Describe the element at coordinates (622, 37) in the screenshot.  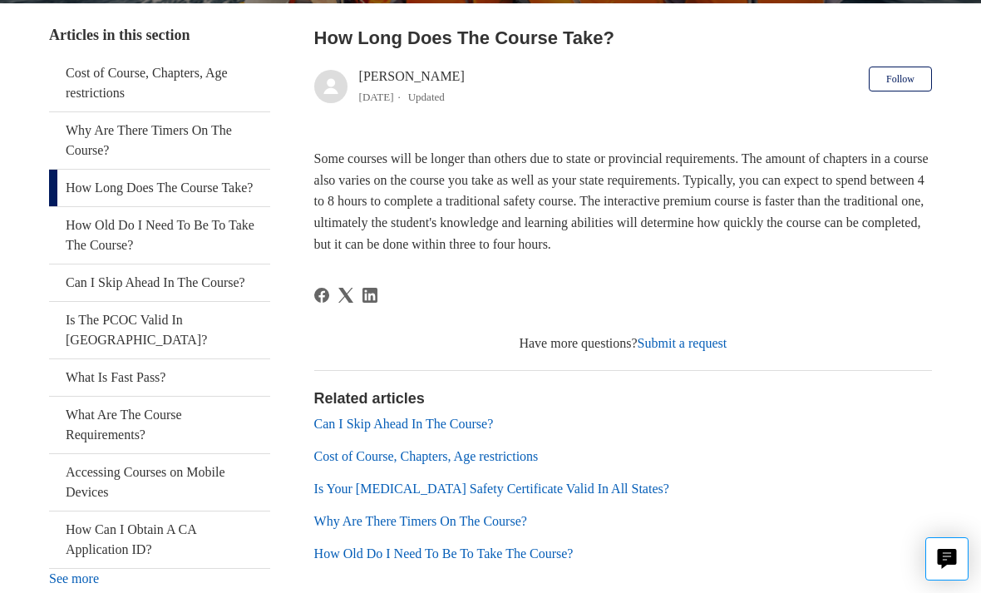
I see `h2: How Long Does The Course Take?` at that location.